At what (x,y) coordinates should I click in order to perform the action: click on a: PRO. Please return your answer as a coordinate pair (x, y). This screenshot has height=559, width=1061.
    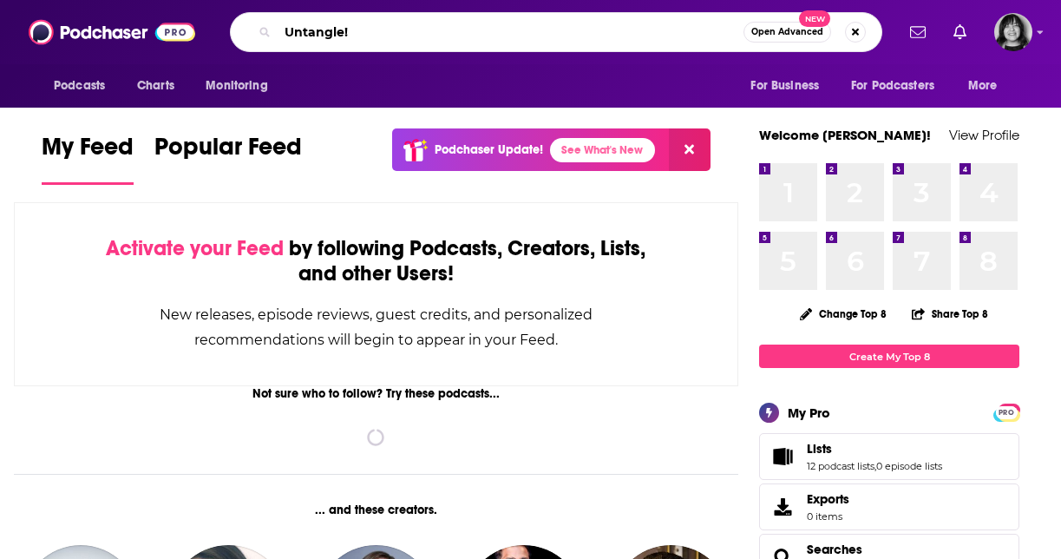
    Looking at the image, I should click on (1006, 411).